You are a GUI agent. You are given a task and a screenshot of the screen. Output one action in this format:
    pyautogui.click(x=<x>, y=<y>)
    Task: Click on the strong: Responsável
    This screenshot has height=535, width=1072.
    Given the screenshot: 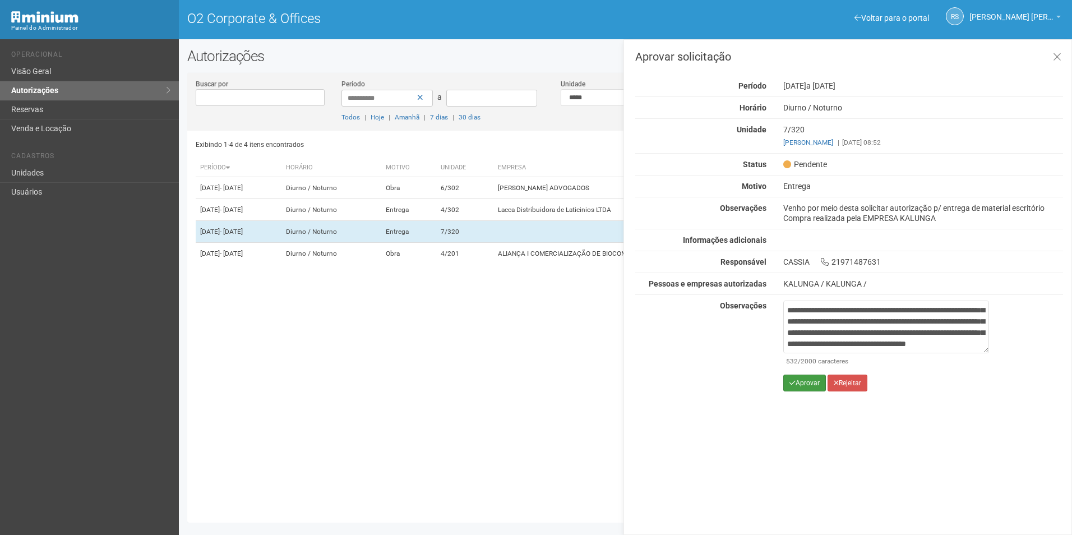 What is the action you would take?
    pyautogui.click(x=744, y=262)
    